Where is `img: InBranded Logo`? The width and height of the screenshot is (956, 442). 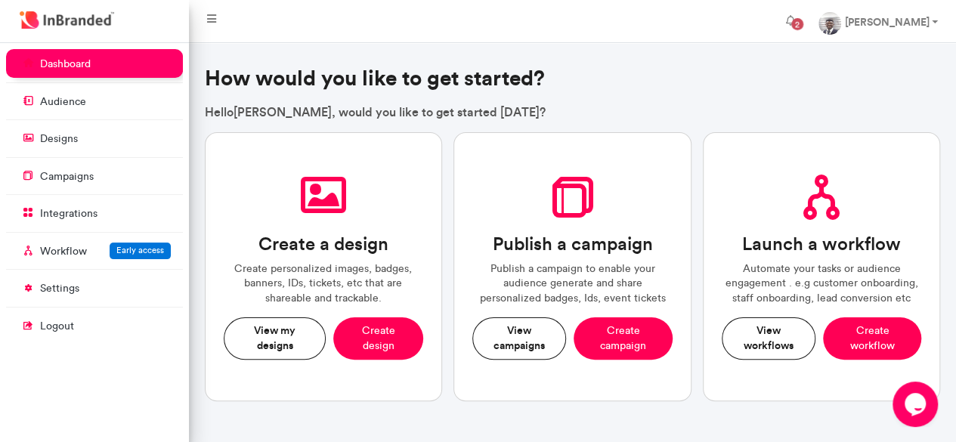 img: InBranded Logo is located at coordinates (67, 20).